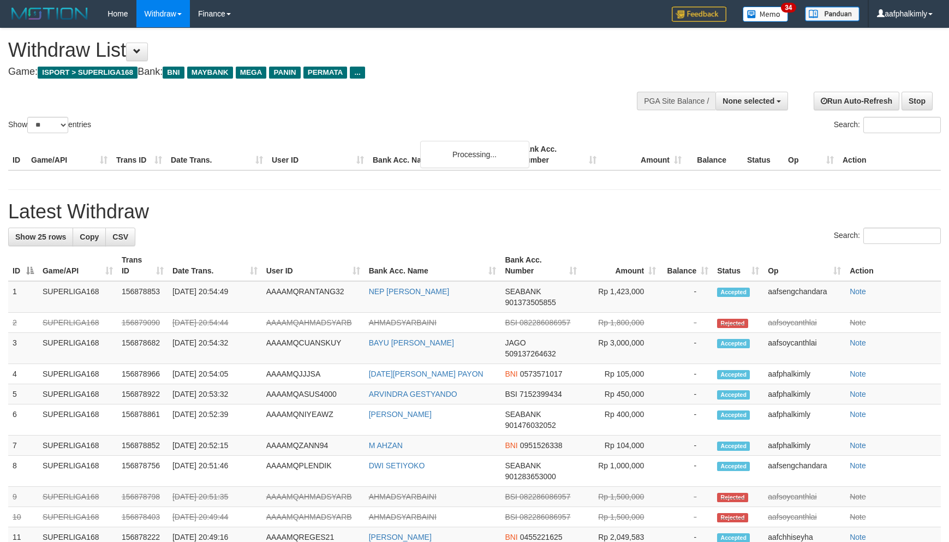 This screenshot has width=949, height=542. I want to click on td: 8, so click(23, 471).